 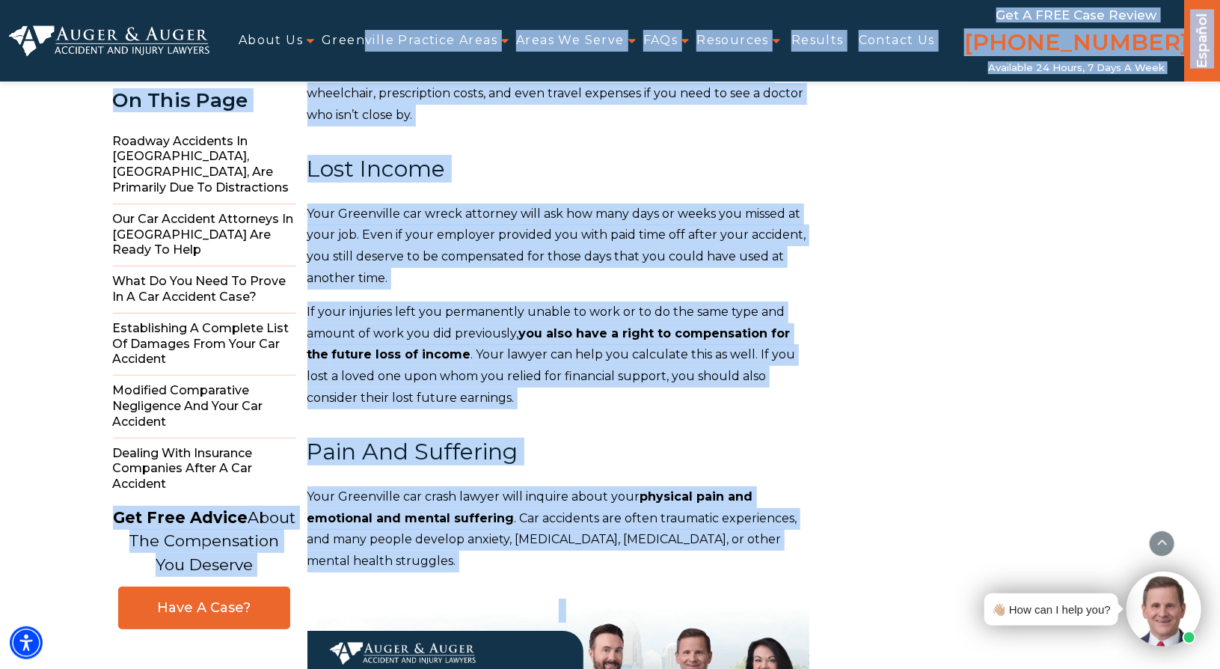 What do you see at coordinates (1162, 543) in the screenshot?
I see `button: scroll to up` at bounding box center [1162, 543].